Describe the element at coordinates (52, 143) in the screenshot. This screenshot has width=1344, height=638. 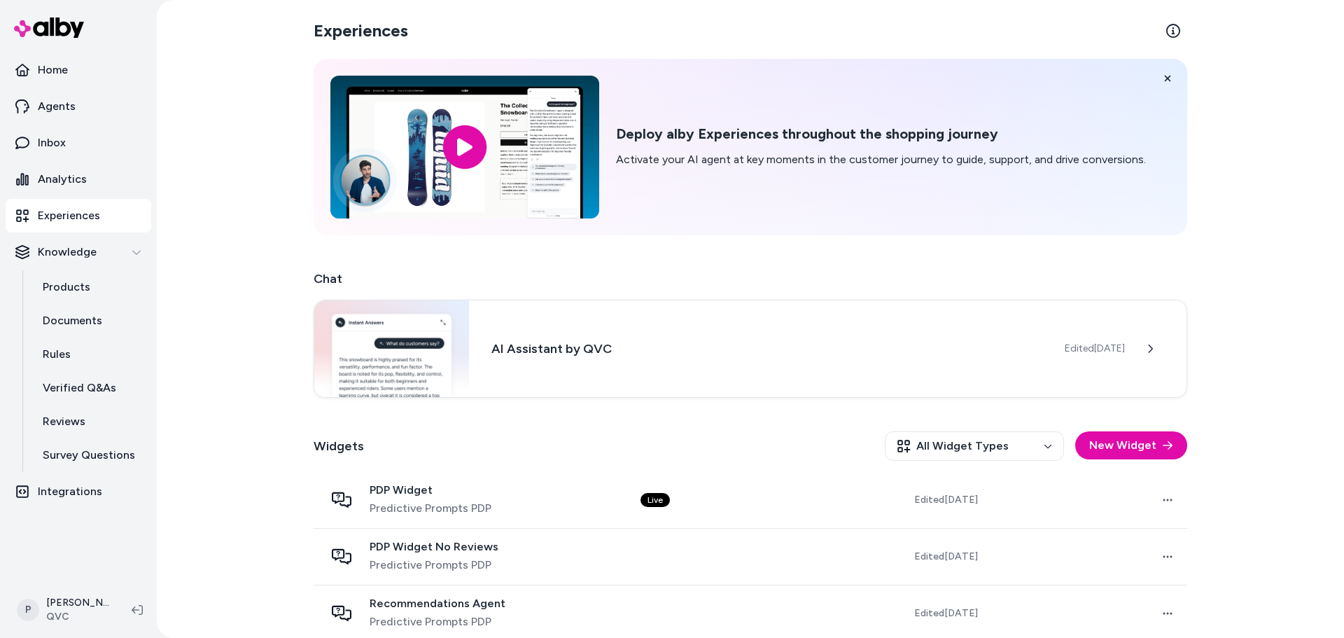
I see `p: Inbox` at that location.